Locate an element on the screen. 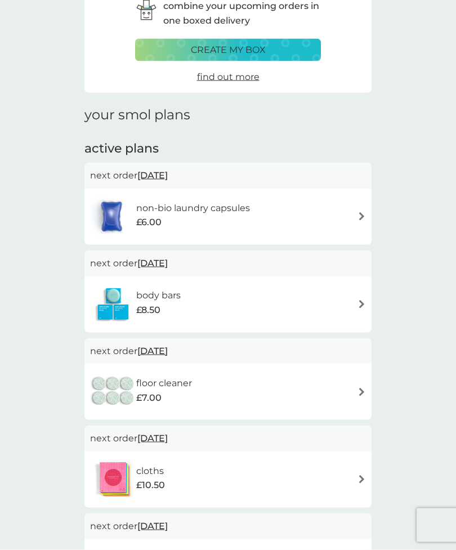 The width and height of the screenshot is (456, 550). a: find out more is located at coordinates (228, 77).